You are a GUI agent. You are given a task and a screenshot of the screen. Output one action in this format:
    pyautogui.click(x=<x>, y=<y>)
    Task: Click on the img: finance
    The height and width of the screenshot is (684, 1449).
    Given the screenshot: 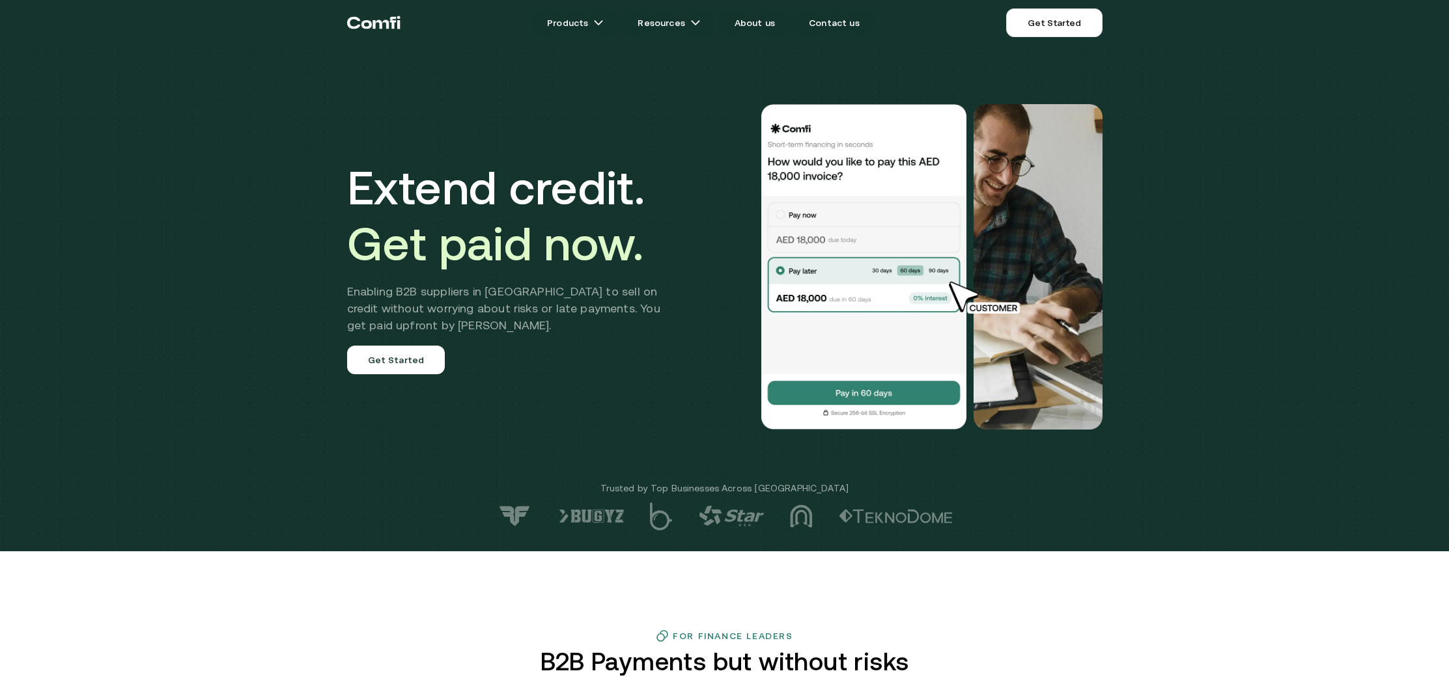 What is the action you would take?
    pyautogui.click(x=662, y=636)
    